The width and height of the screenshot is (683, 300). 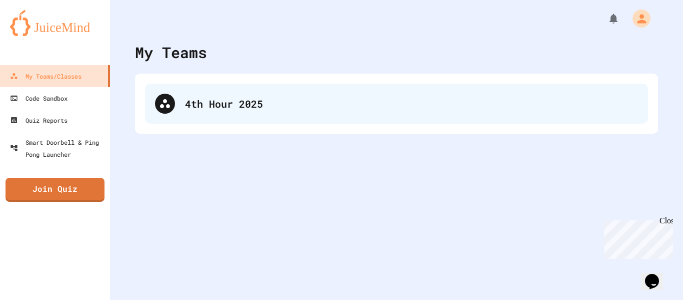 What do you see at coordinates (39, 120) in the screenshot?
I see `div: Quiz Reports` at bounding box center [39, 120].